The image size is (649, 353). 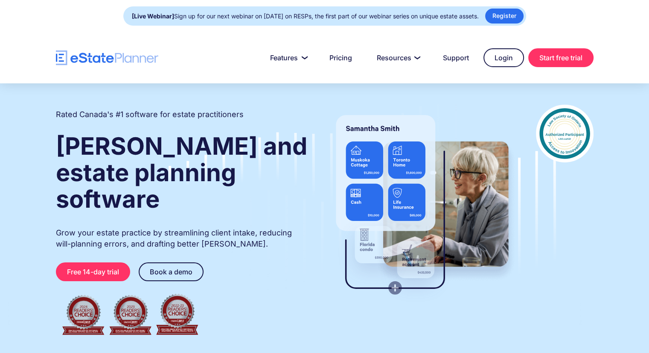 What do you see at coordinates (561, 58) in the screenshot?
I see `a: Start free trial` at bounding box center [561, 58].